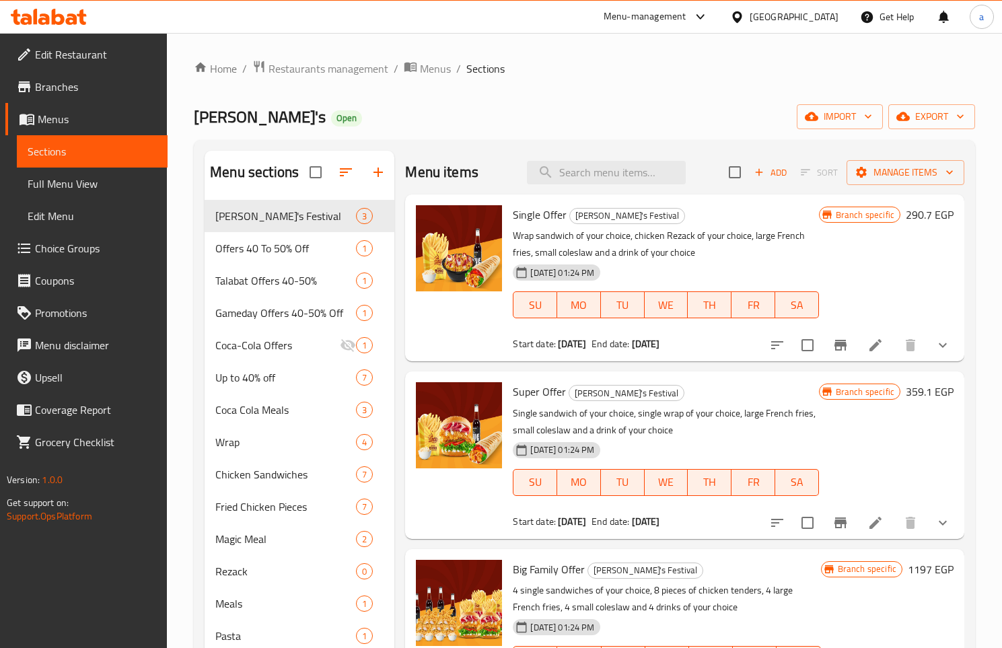 Image resolution: width=1002 pixels, height=648 pixels. I want to click on button: SU, so click(535, 483).